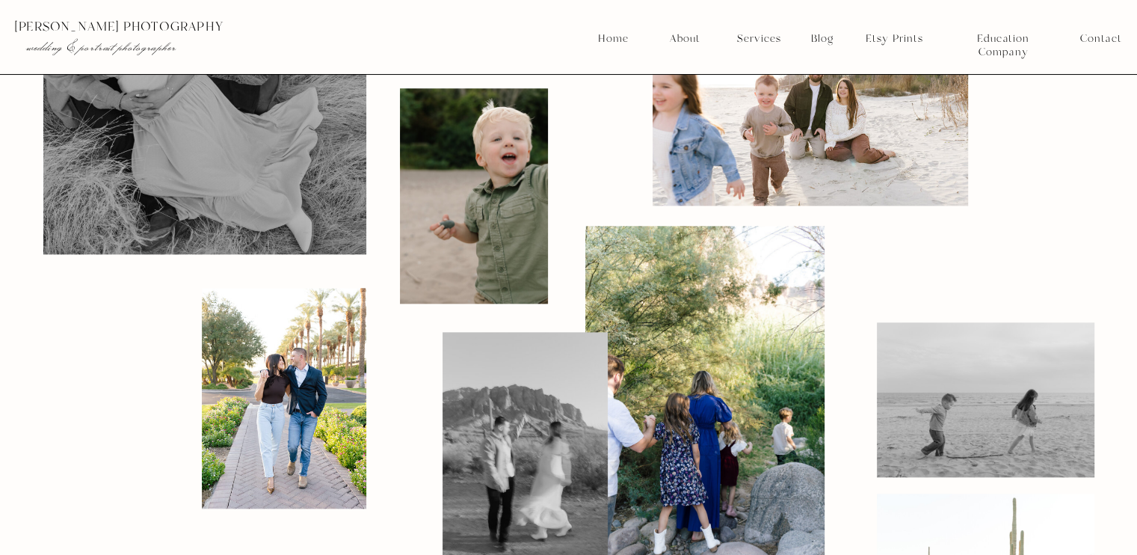 This screenshot has width=1137, height=555. What do you see at coordinates (165, 47) in the screenshot?
I see `p: wedding & portrait photographer` at bounding box center [165, 47].